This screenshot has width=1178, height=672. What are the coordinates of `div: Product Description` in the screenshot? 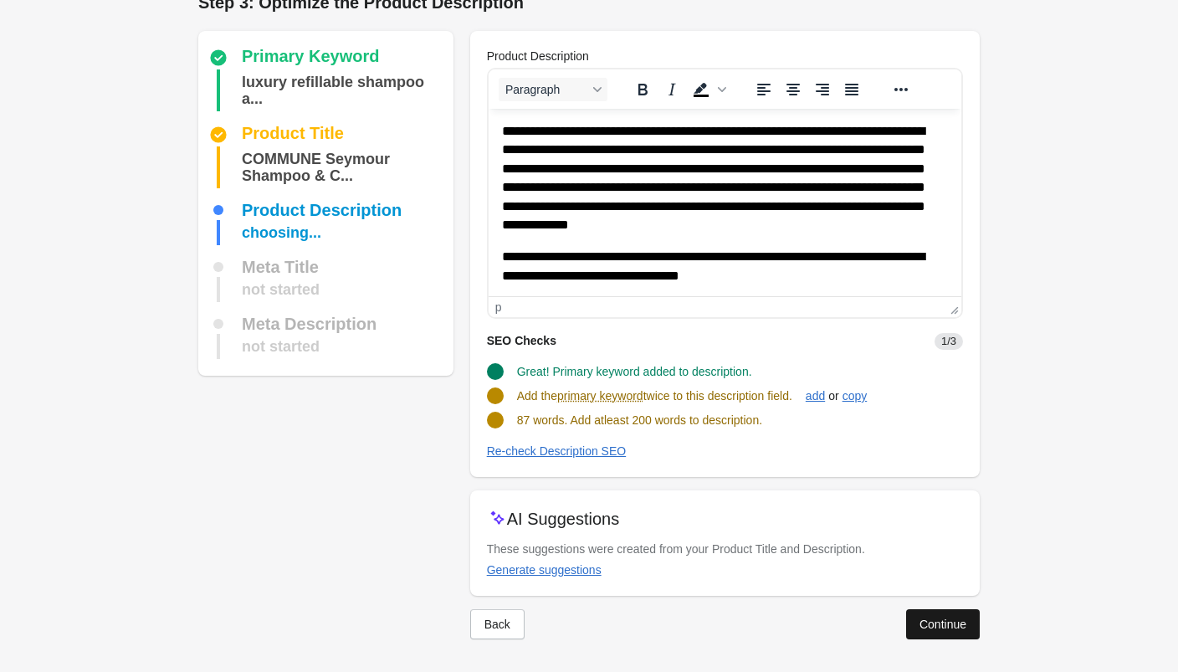 It's located at (321, 210).